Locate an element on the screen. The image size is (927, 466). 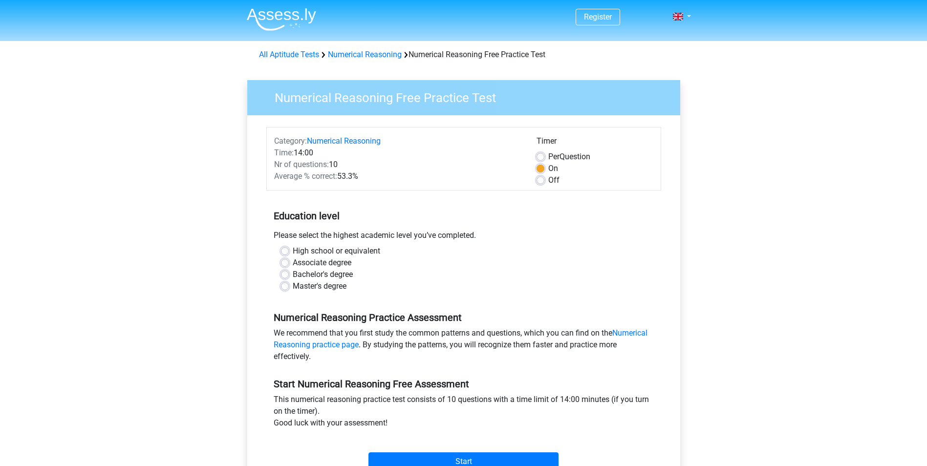
span: Per is located at coordinates (553, 156).